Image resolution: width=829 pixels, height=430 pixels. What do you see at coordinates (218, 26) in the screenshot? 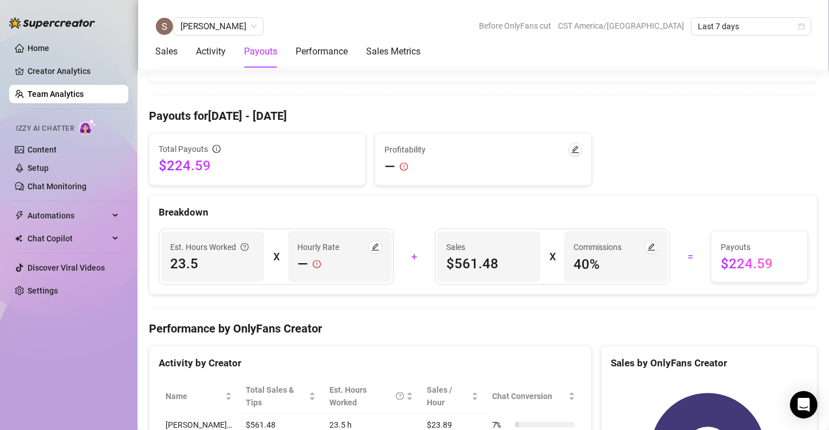
I see `span: Sheila Ngigi` at bounding box center [218, 26].